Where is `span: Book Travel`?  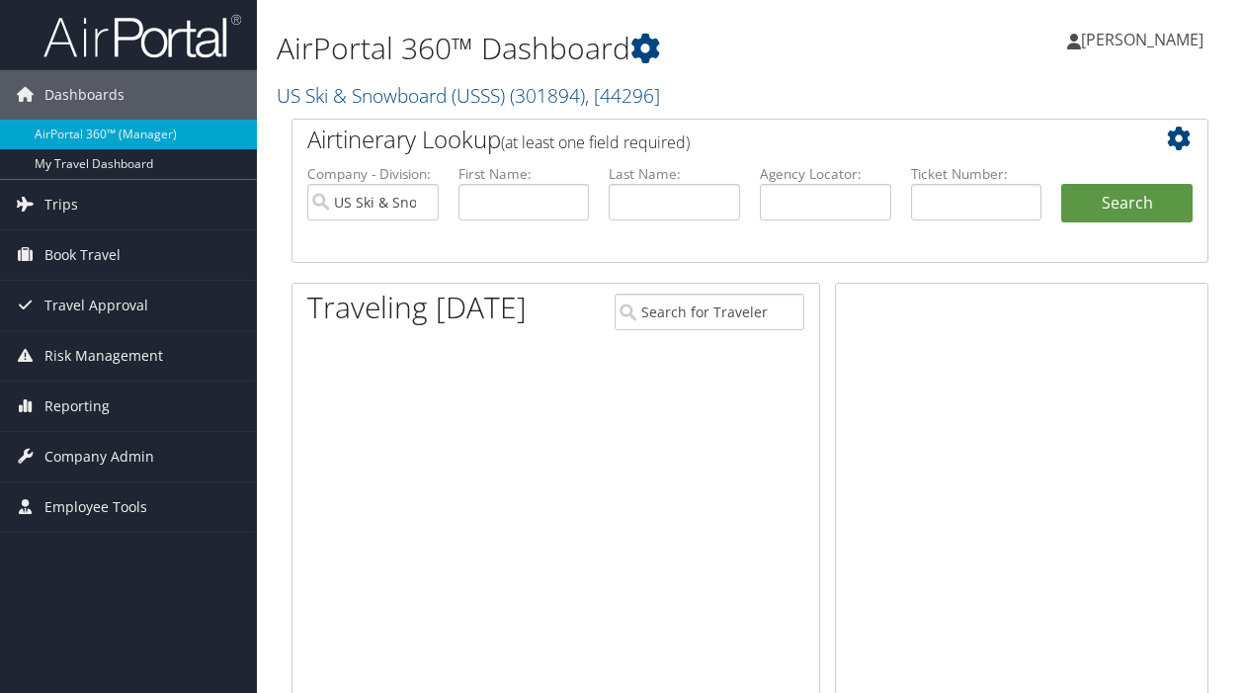 span: Book Travel is located at coordinates (82, 255).